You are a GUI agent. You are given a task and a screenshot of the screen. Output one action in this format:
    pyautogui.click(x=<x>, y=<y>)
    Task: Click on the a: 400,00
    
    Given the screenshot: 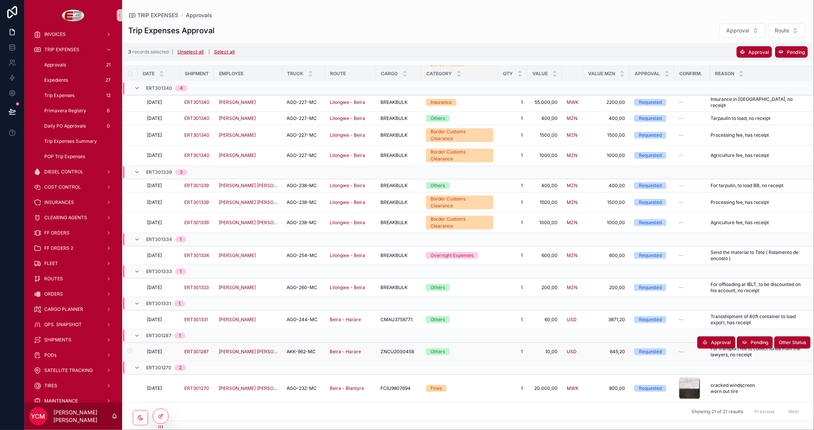 What is the action you would take?
    pyautogui.click(x=545, y=185)
    